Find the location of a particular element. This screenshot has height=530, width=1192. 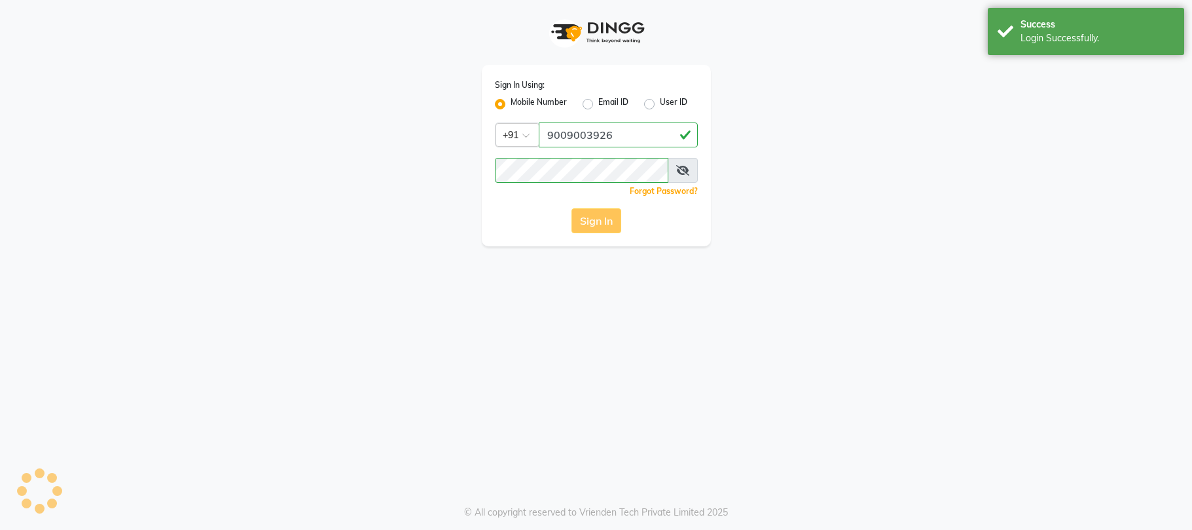

label: Email ID is located at coordinates (613, 104).